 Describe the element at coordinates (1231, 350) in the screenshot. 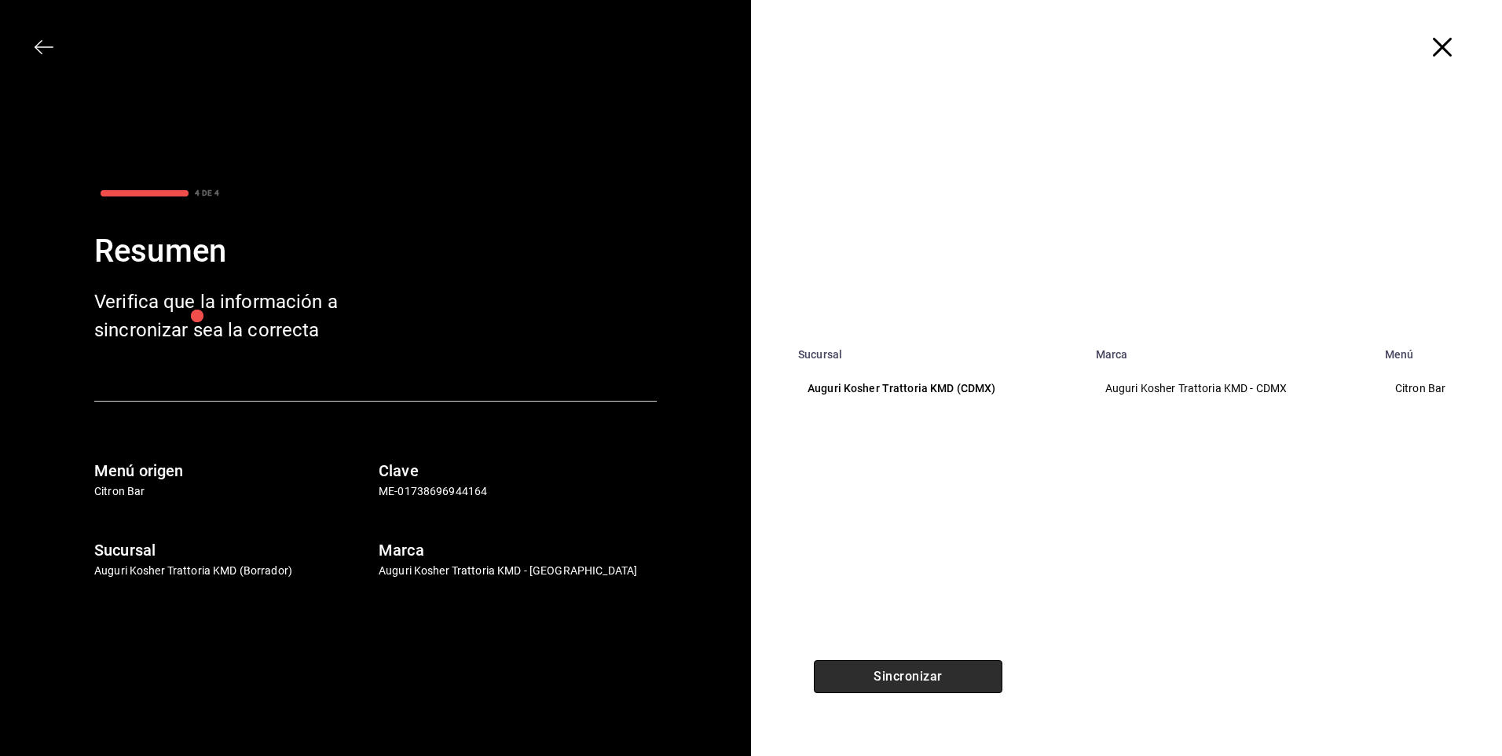

I see `th: Marca` at that location.